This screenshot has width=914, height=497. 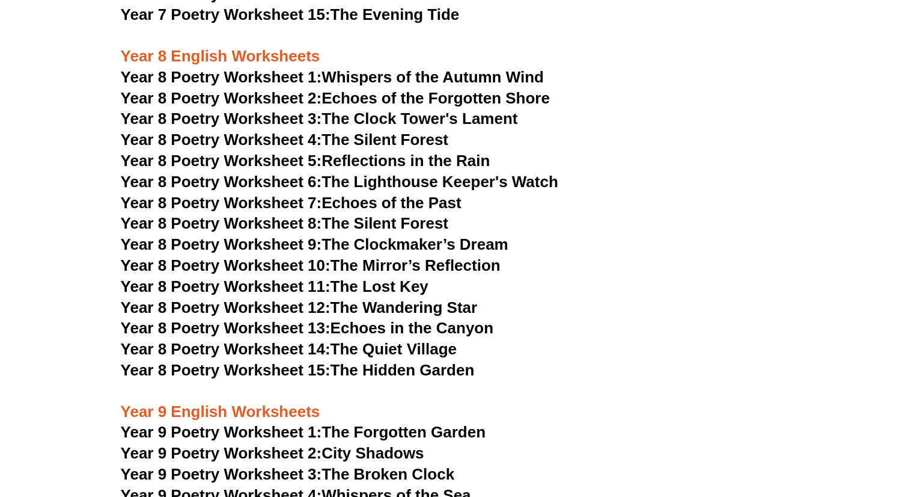 What do you see at coordinates (225, 349) in the screenshot?
I see `span: Year 8 Poetry Worksheet 14:` at bounding box center [225, 349].